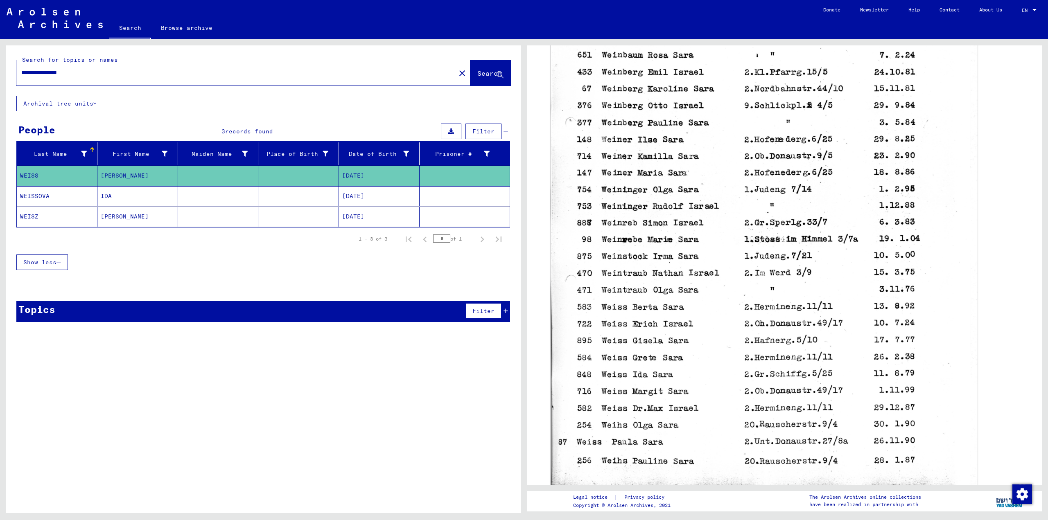  Describe the element at coordinates (223, 131) in the screenshot. I see `span: 3` at that location.